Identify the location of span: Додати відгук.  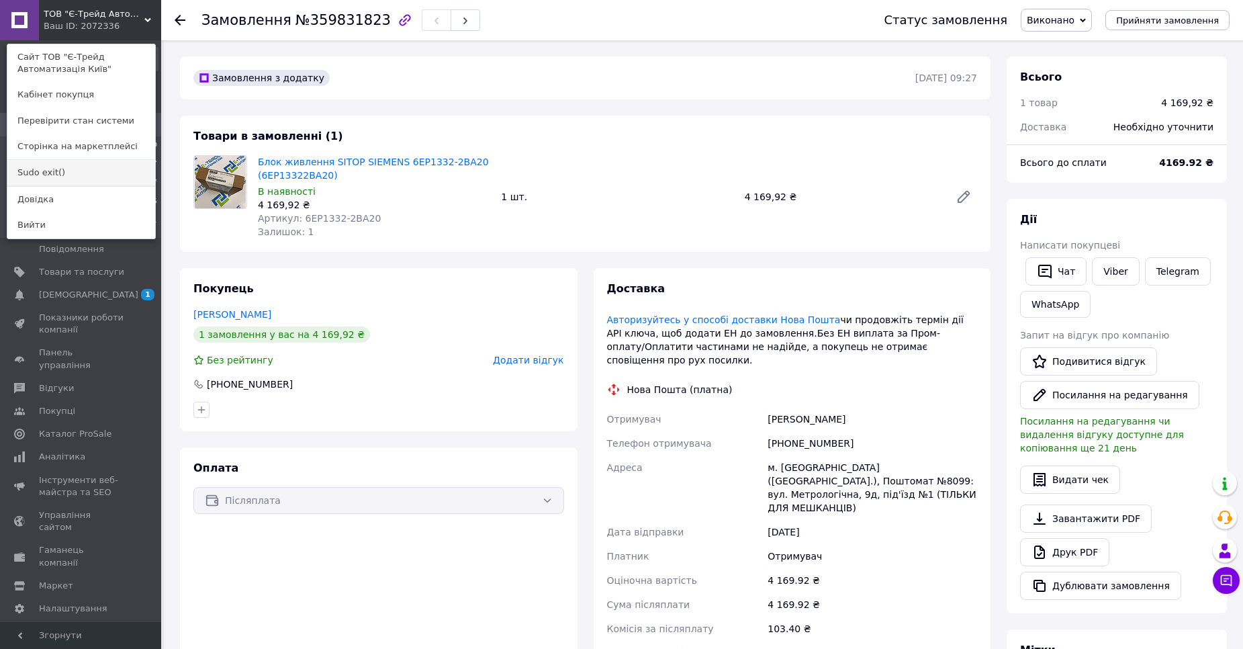
(528, 360).